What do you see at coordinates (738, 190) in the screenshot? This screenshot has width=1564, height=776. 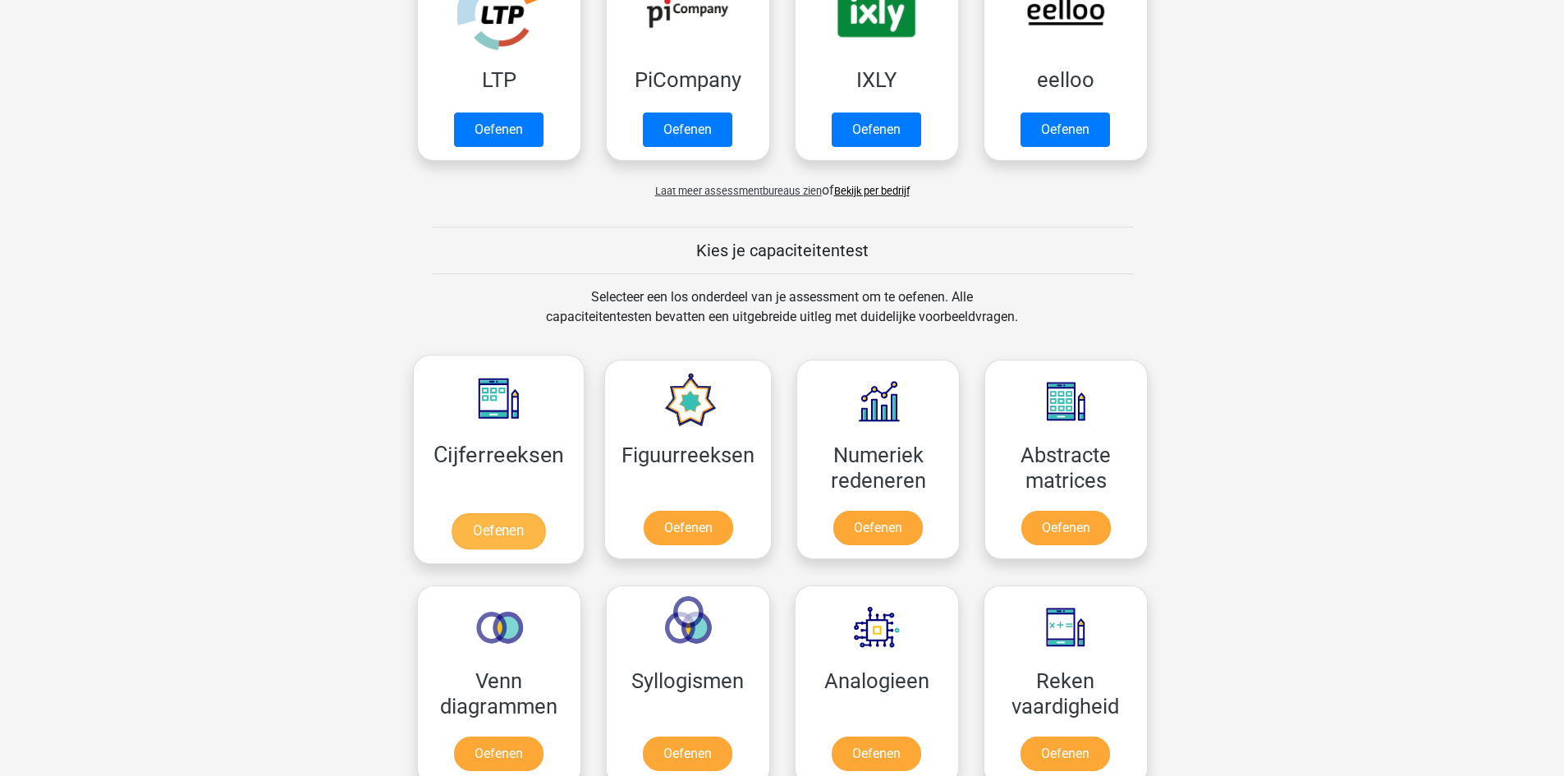 I see `span: Laat meer assessmentbureaus zien` at bounding box center [738, 190].